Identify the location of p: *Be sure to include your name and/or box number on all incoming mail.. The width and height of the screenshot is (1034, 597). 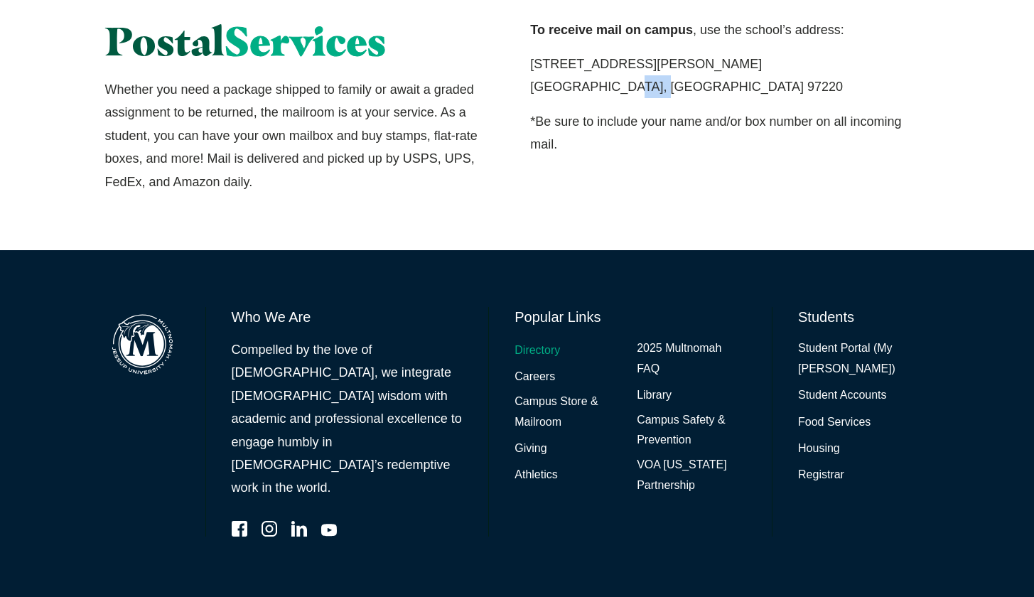
(729, 133).